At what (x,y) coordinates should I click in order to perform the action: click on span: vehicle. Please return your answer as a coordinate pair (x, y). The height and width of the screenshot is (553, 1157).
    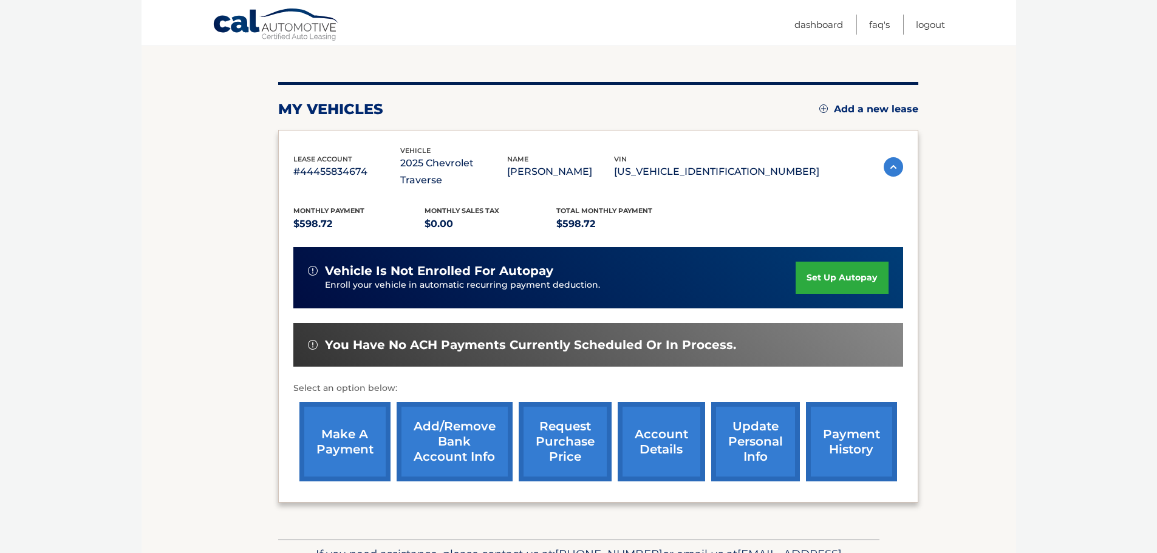
    Looking at the image, I should click on (415, 151).